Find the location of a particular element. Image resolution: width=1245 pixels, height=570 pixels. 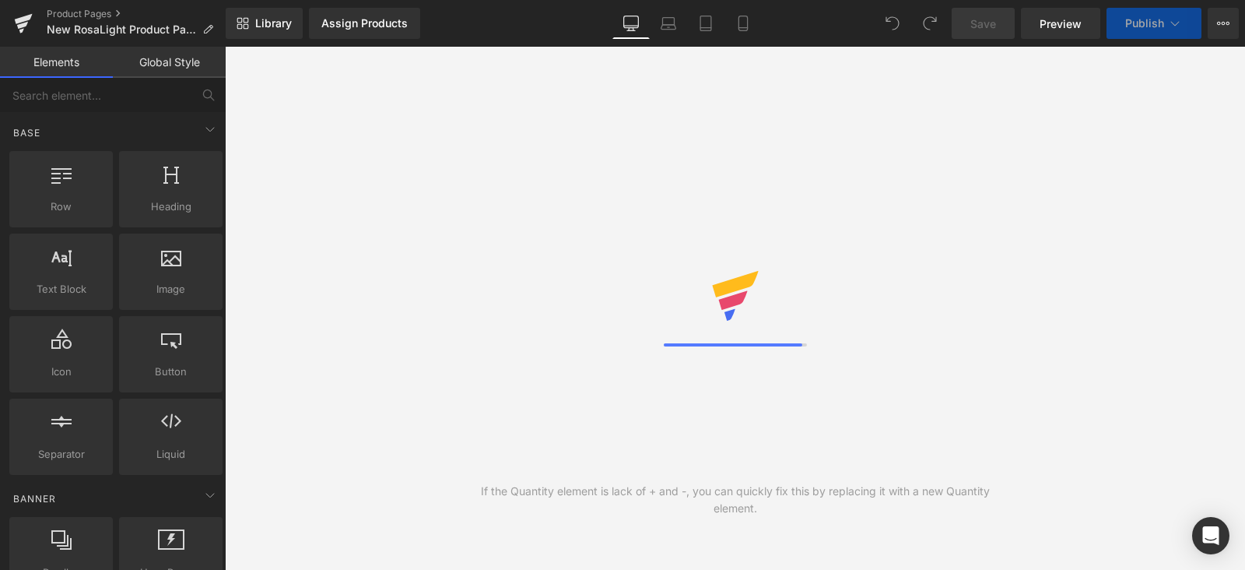

div: Open Intercom Messenger is located at coordinates (1211, 535).